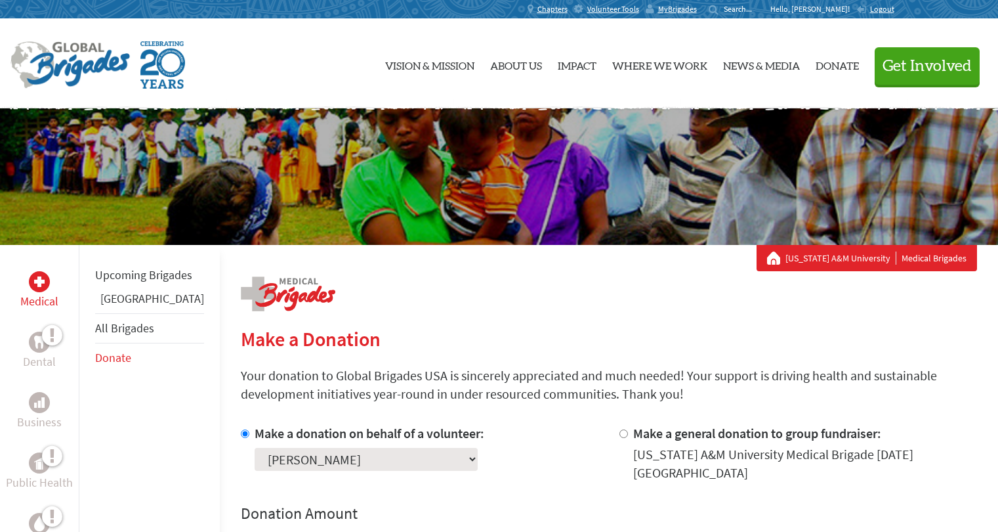  What do you see at coordinates (70, 65) in the screenshot?
I see `img: Global Brigades Logo` at bounding box center [70, 65].